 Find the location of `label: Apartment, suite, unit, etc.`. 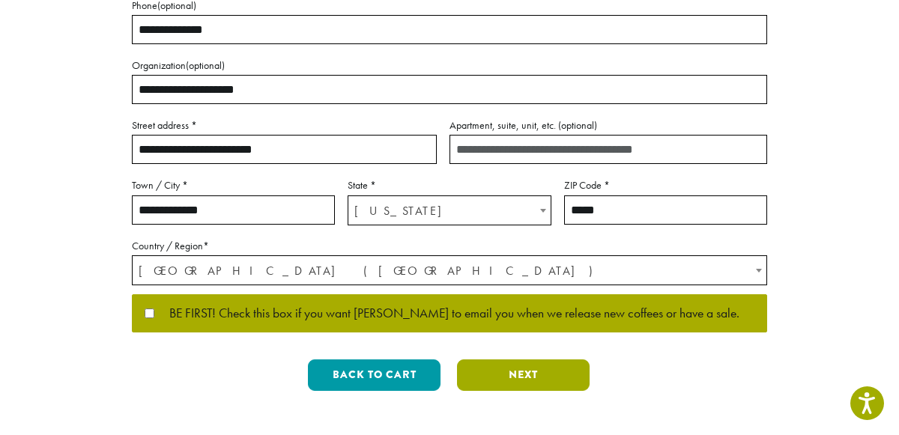

label: Apartment, suite, unit, etc. is located at coordinates (609, 125).